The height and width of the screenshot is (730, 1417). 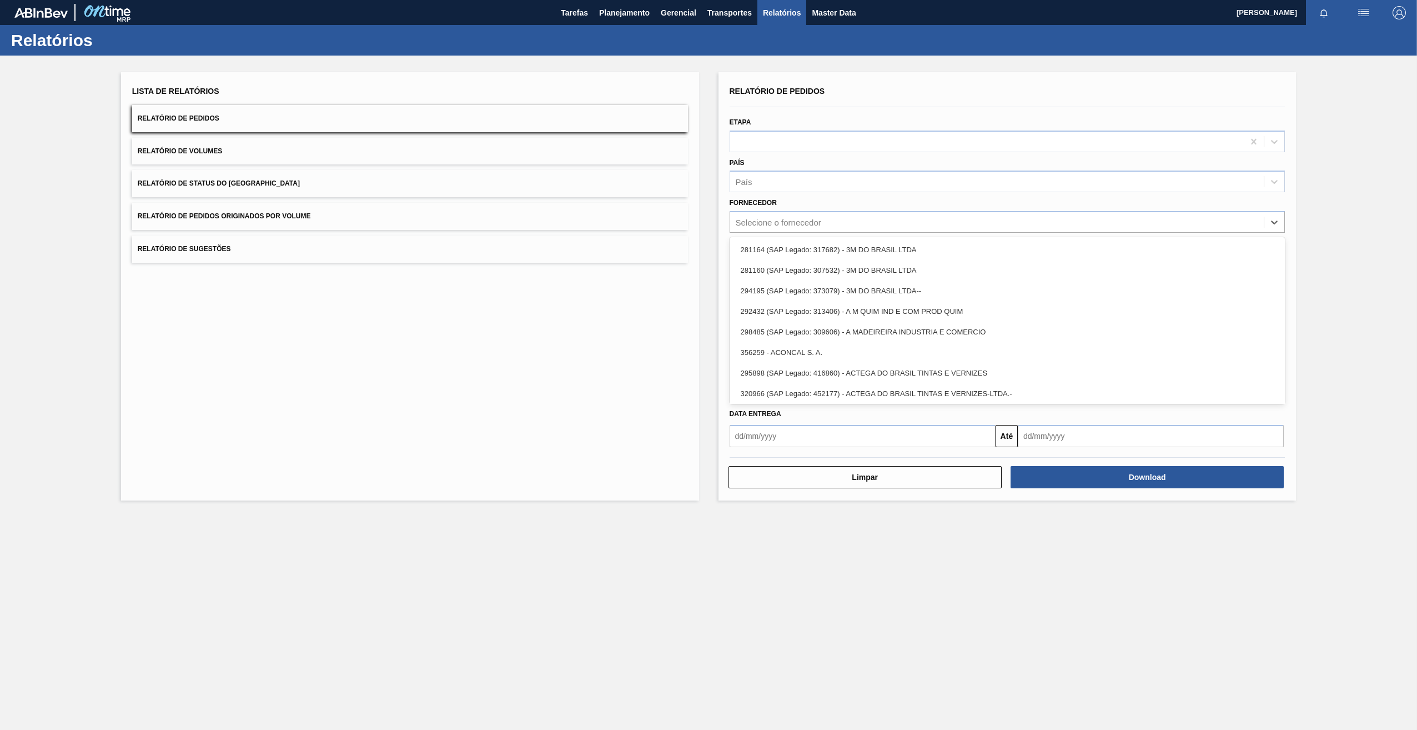 What do you see at coordinates (180, 151) in the screenshot?
I see `span: Relatório de Volumes` at bounding box center [180, 151].